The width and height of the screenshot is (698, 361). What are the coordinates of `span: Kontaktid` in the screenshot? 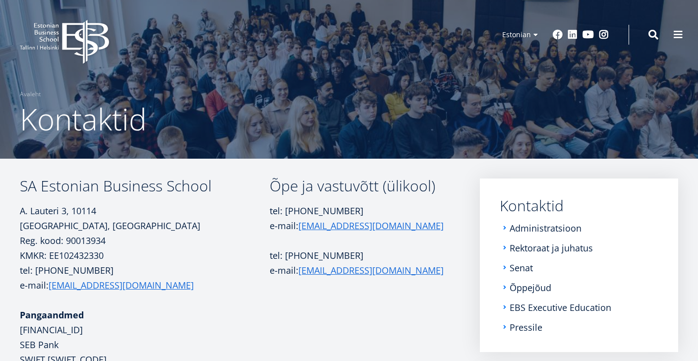 It's located at (83, 119).